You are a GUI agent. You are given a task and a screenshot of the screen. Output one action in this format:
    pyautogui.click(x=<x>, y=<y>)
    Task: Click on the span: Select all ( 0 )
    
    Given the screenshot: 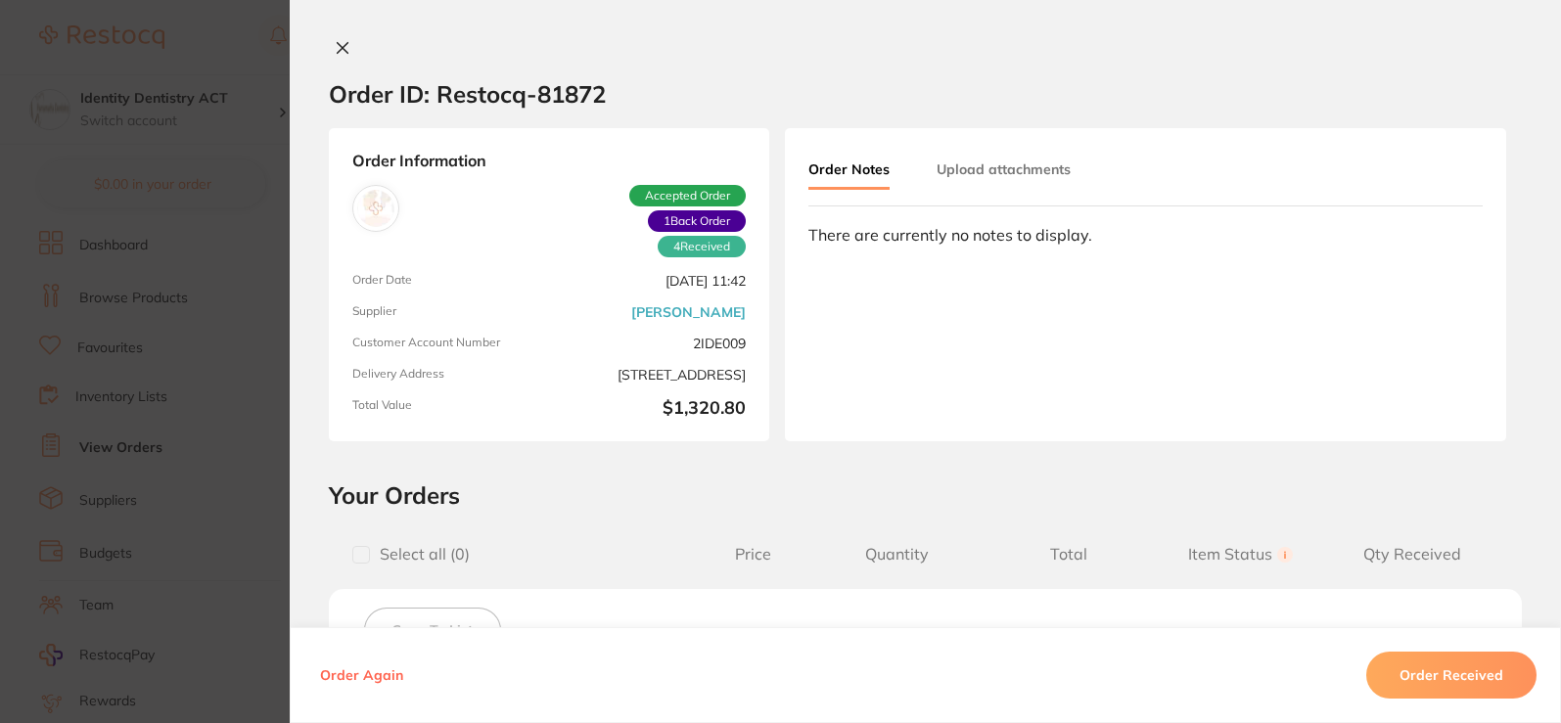 What is the action you would take?
    pyautogui.click(x=420, y=554)
    